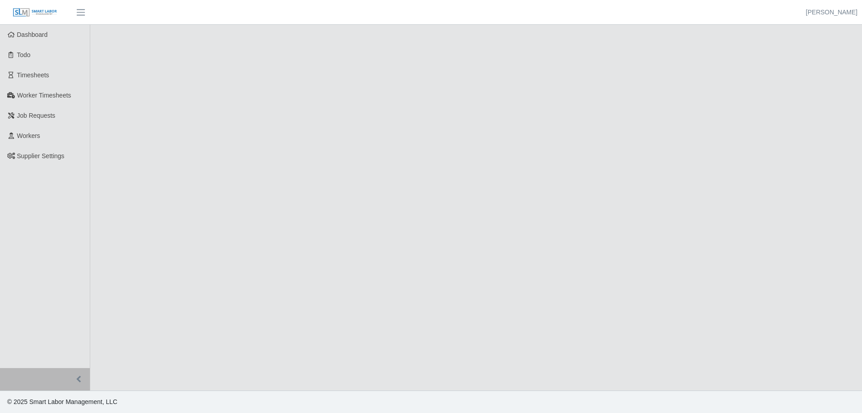 The image size is (862, 413). I want to click on span: Job Requests, so click(36, 115).